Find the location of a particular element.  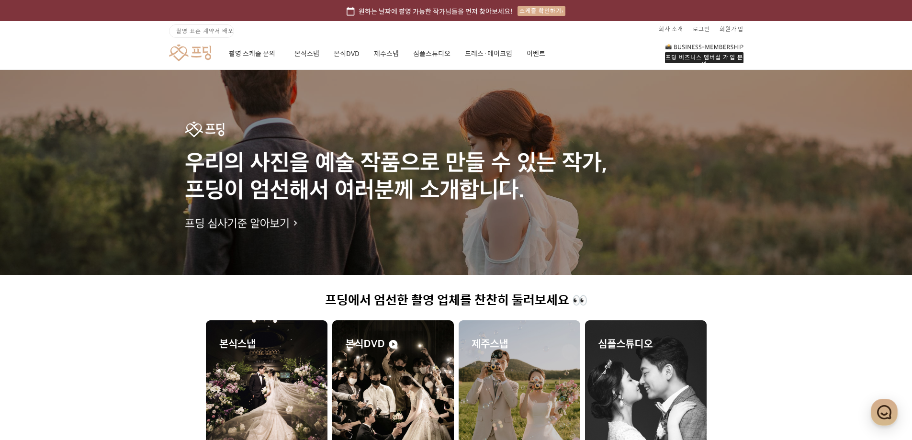

a: 심플스튜디오 is located at coordinates (432, 54).